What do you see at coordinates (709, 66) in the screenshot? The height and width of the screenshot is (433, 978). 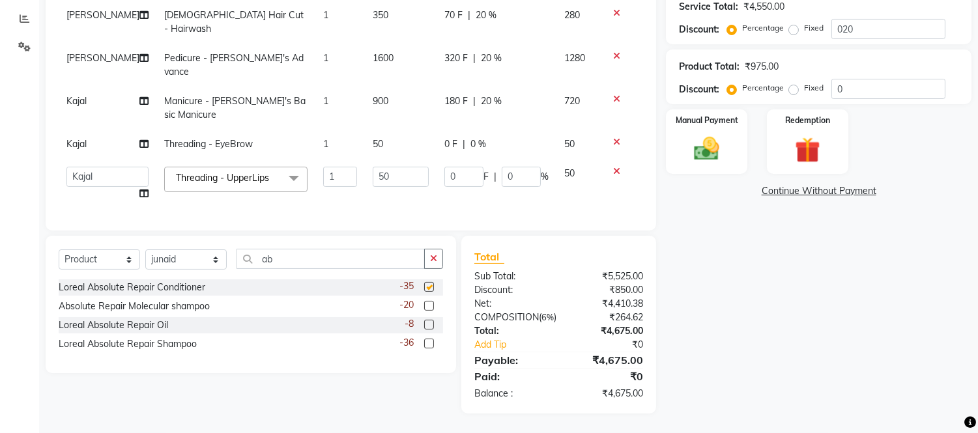 I see `div: Product Total:` at bounding box center [709, 66].